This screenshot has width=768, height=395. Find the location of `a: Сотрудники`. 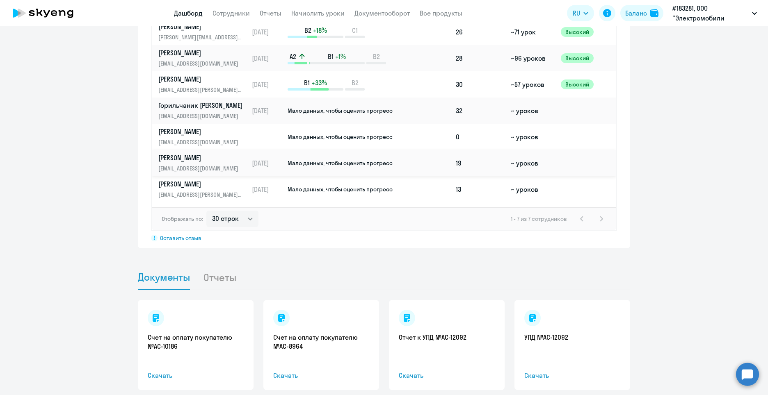

a: Сотрудники is located at coordinates (231, 13).